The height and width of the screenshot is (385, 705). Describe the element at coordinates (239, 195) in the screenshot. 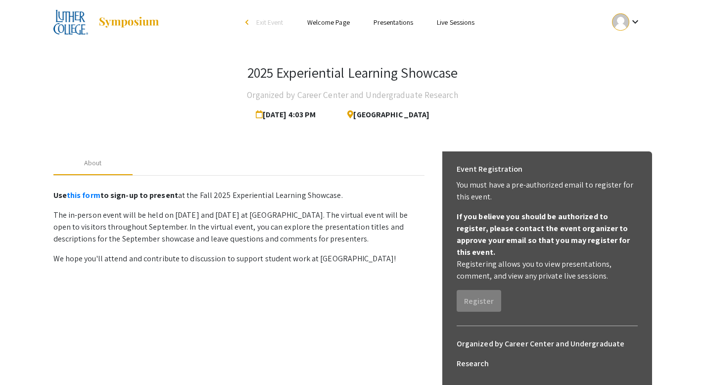

I see `p: at the Fall 2025 Experiential Learning Showcase.` at that location.